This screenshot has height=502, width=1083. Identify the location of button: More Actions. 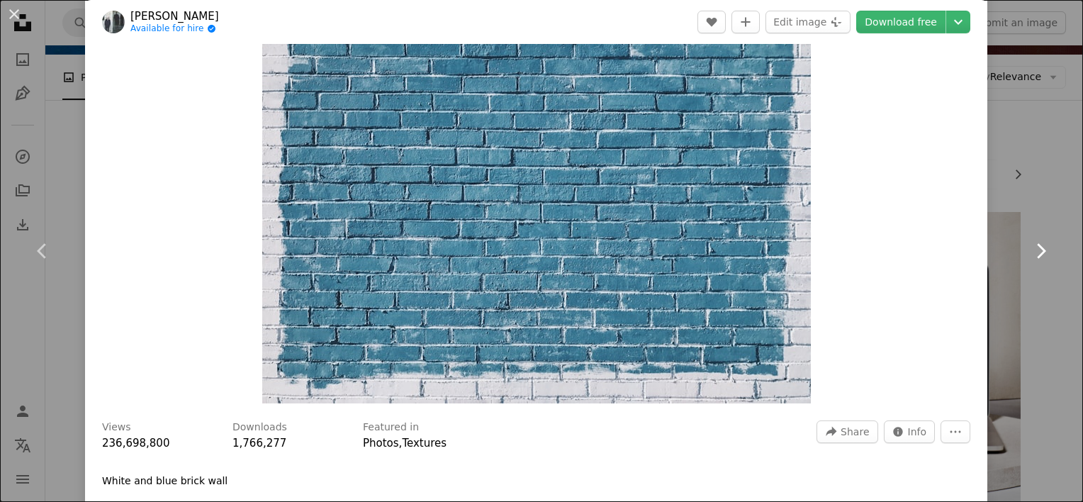
(955, 432).